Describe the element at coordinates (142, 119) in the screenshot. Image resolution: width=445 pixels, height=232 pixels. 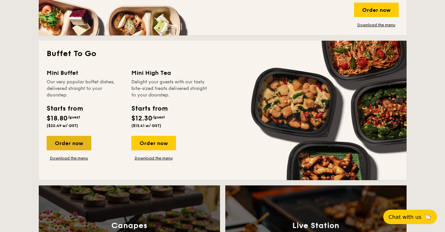
I see `span: $12.30` at that location.